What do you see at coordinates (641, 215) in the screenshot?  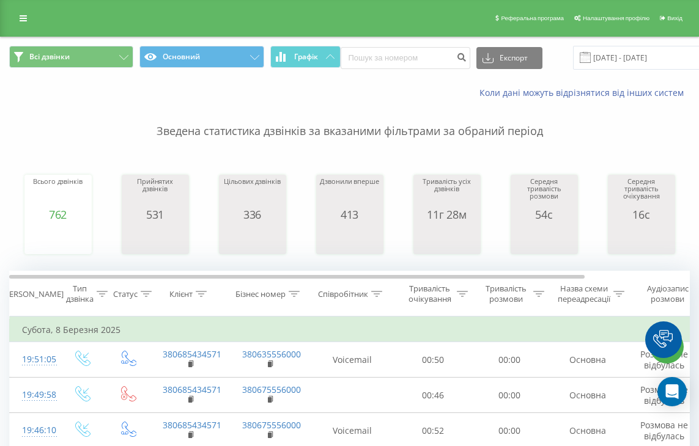 I see `div: 16с` at bounding box center [641, 215].